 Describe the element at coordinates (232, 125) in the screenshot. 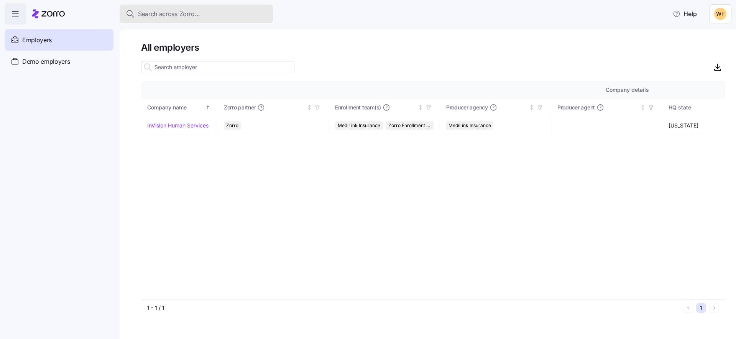

I see `span: Zorro` at that location.